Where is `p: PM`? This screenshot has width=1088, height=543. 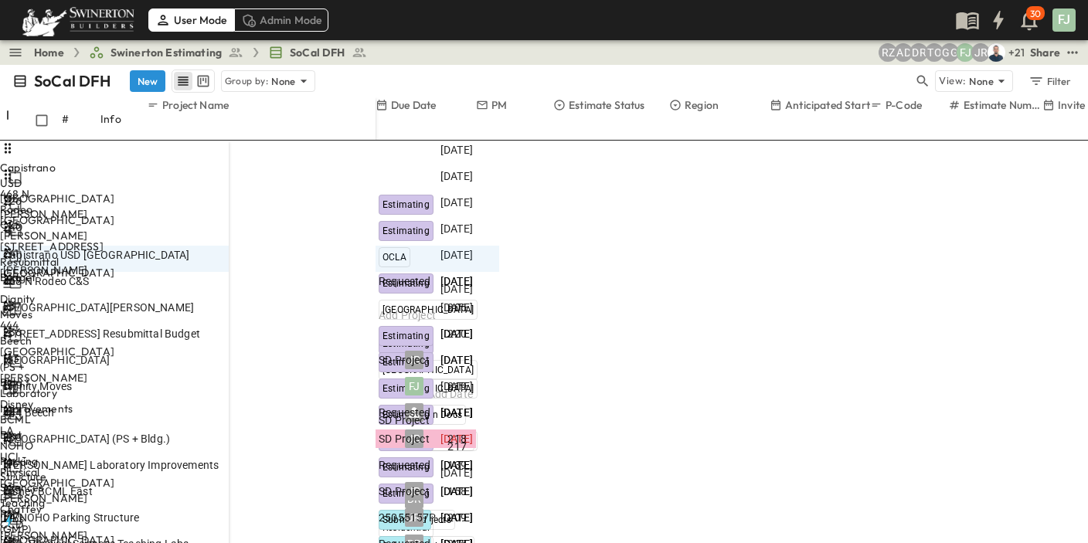
p: PM is located at coordinates (499, 105).